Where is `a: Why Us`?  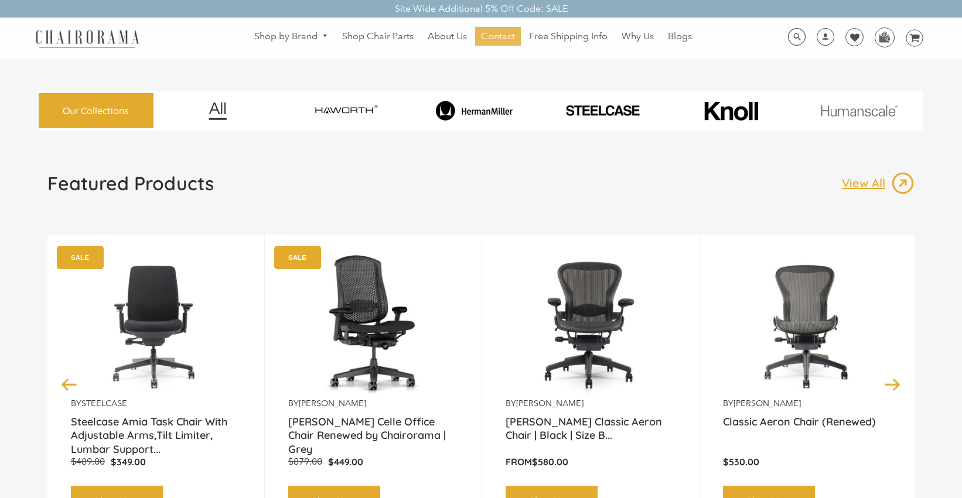
a: Why Us is located at coordinates (637, 36).